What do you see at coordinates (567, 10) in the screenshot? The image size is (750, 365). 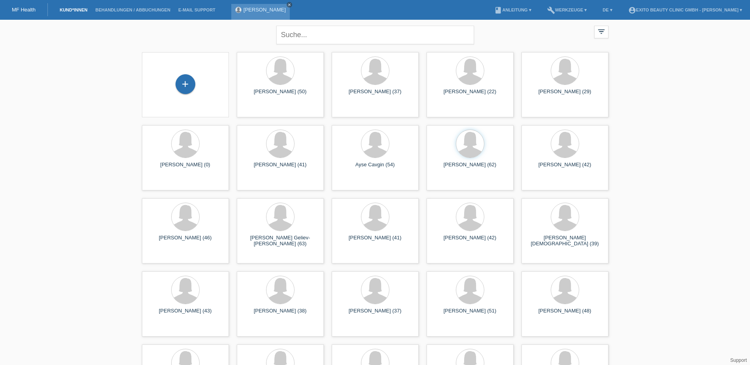 I see `a: buildWerkzeuge ▾` at bounding box center [567, 10].